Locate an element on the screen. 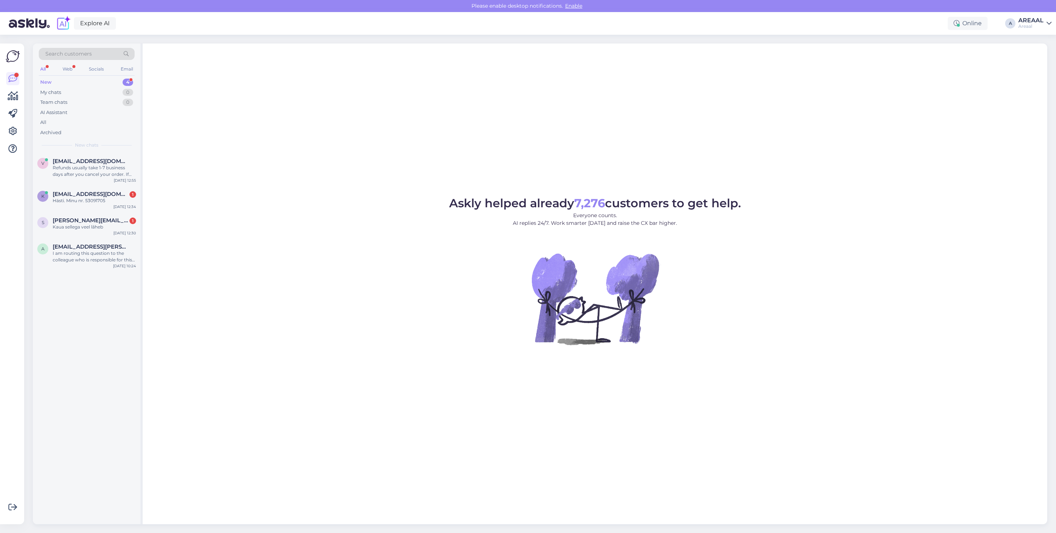 This screenshot has width=1056, height=533. div: Kaua sellega veel lãheb is located at coordinates (94, 227).